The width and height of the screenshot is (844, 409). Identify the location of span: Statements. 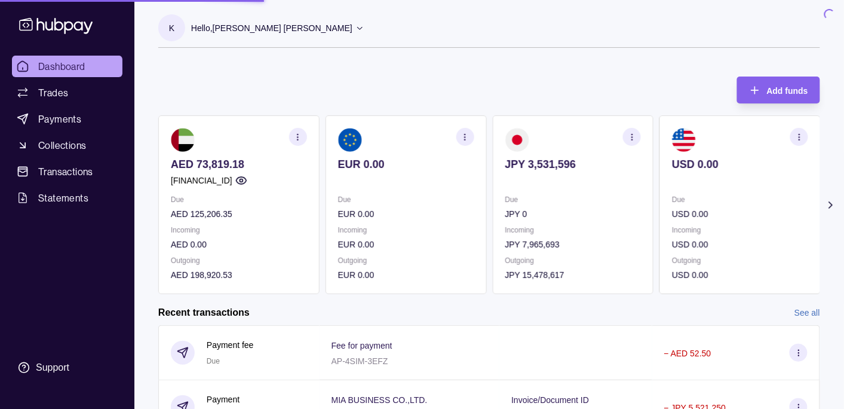
(63, 198).